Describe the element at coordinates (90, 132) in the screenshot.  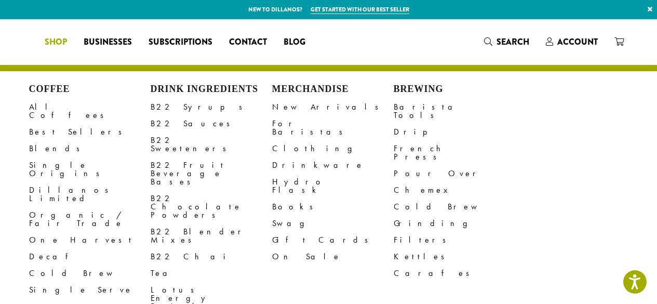
I see `a: Best Sellers` at that location.